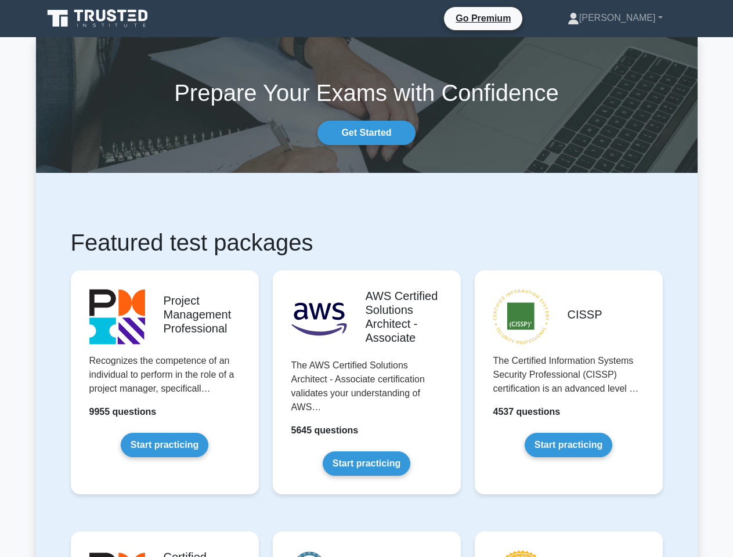 This screenshot has width=733, height=557. What do you see at coordinates (367, 93) in the screenshot?
I see `h1: Prepare Your Exams with Confidence` at bounding box center [367, 93].